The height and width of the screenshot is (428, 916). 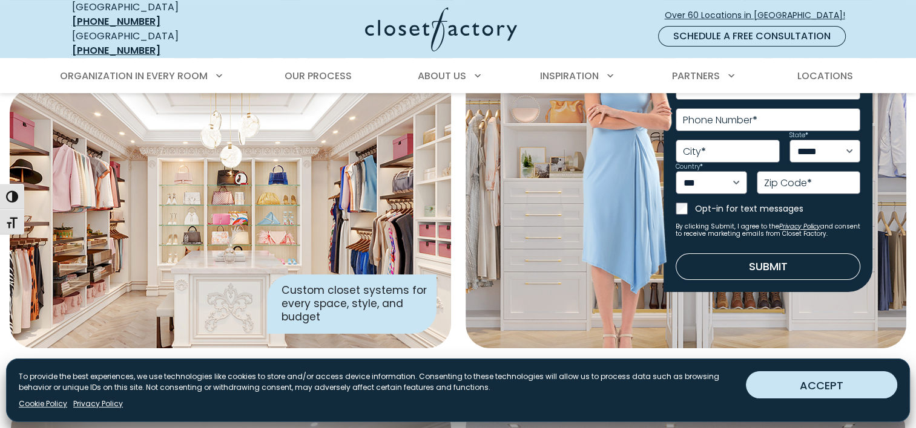 What do you see at coordinates (695, 76) in the screenshot?
I see `span: Partners` at bounding box center [695, 76].